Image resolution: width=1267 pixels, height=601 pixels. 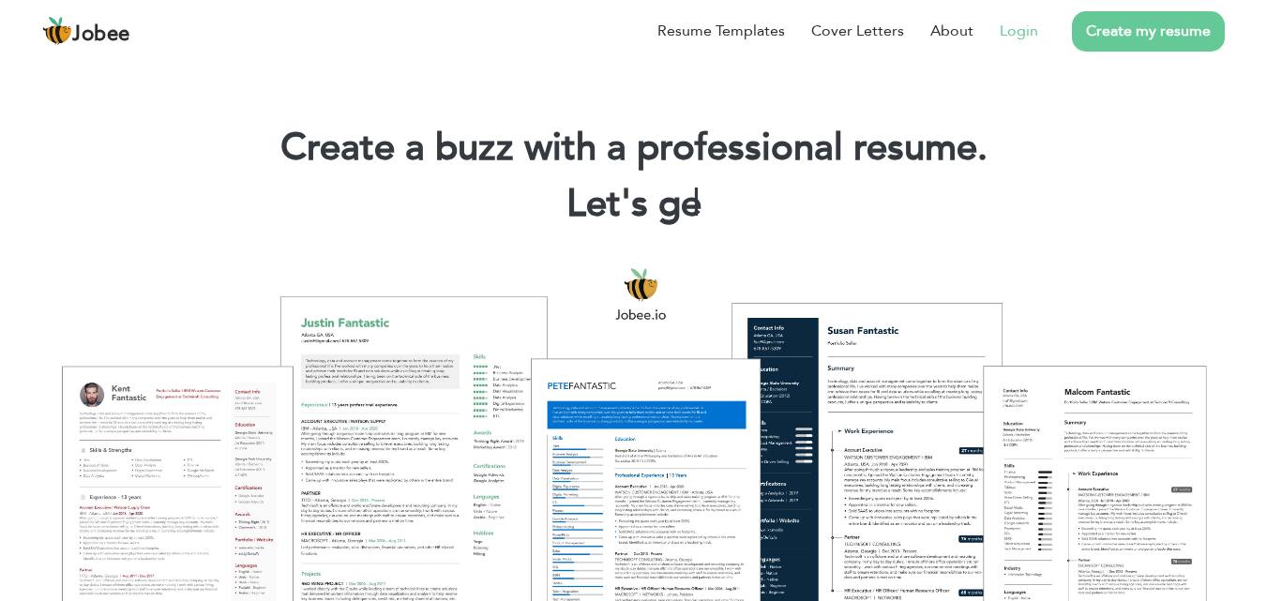 What do you see at coordinates (1019, 31) in the screenshot?
I see `a: Login` at bounding box center [1019, 31].